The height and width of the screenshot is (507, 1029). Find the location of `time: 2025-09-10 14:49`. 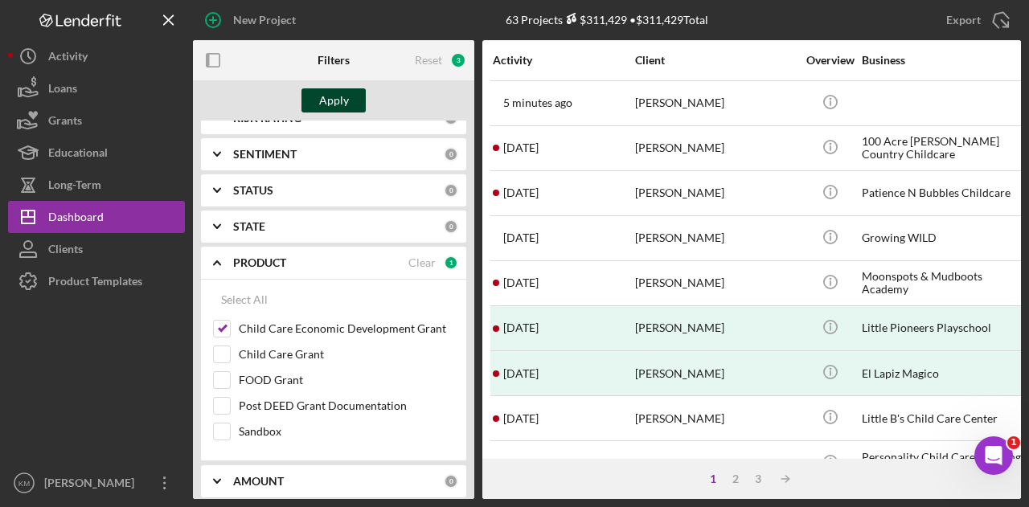

time: 2025-09-10 14:49 is located at coordinates (521, 283).